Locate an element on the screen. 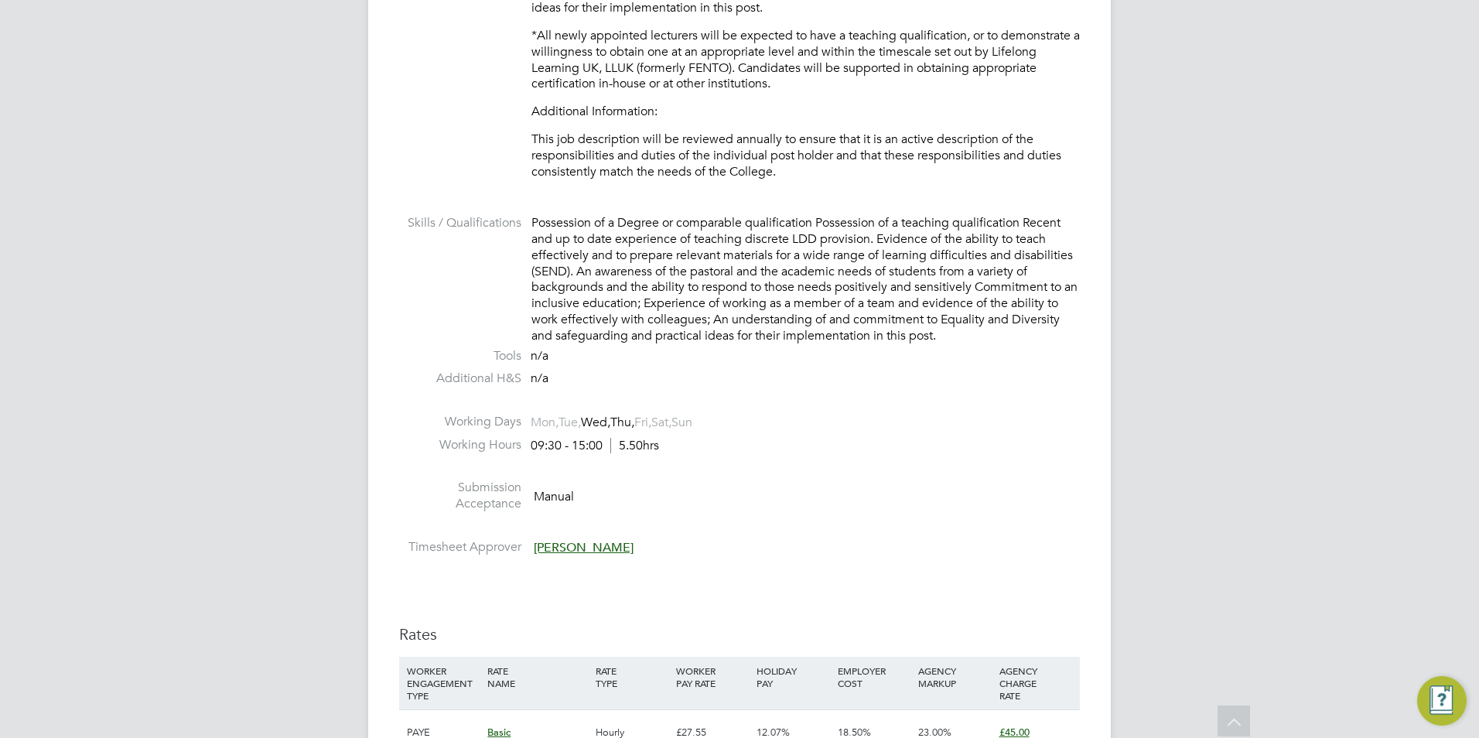  span: Manual is located at coordinates (554, 497).